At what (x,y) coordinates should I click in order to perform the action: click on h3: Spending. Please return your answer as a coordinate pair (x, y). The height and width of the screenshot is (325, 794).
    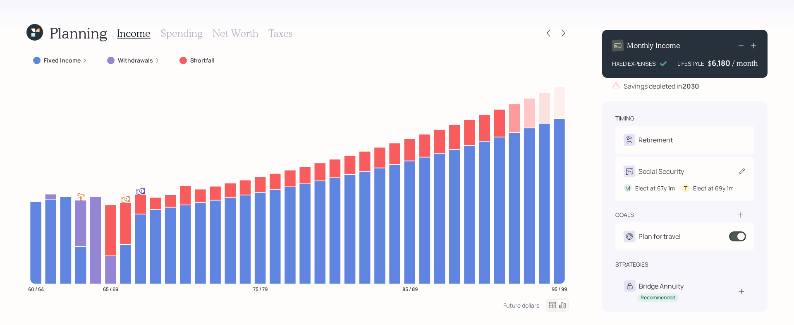
    Looking at the image, I should click on (182, 33).